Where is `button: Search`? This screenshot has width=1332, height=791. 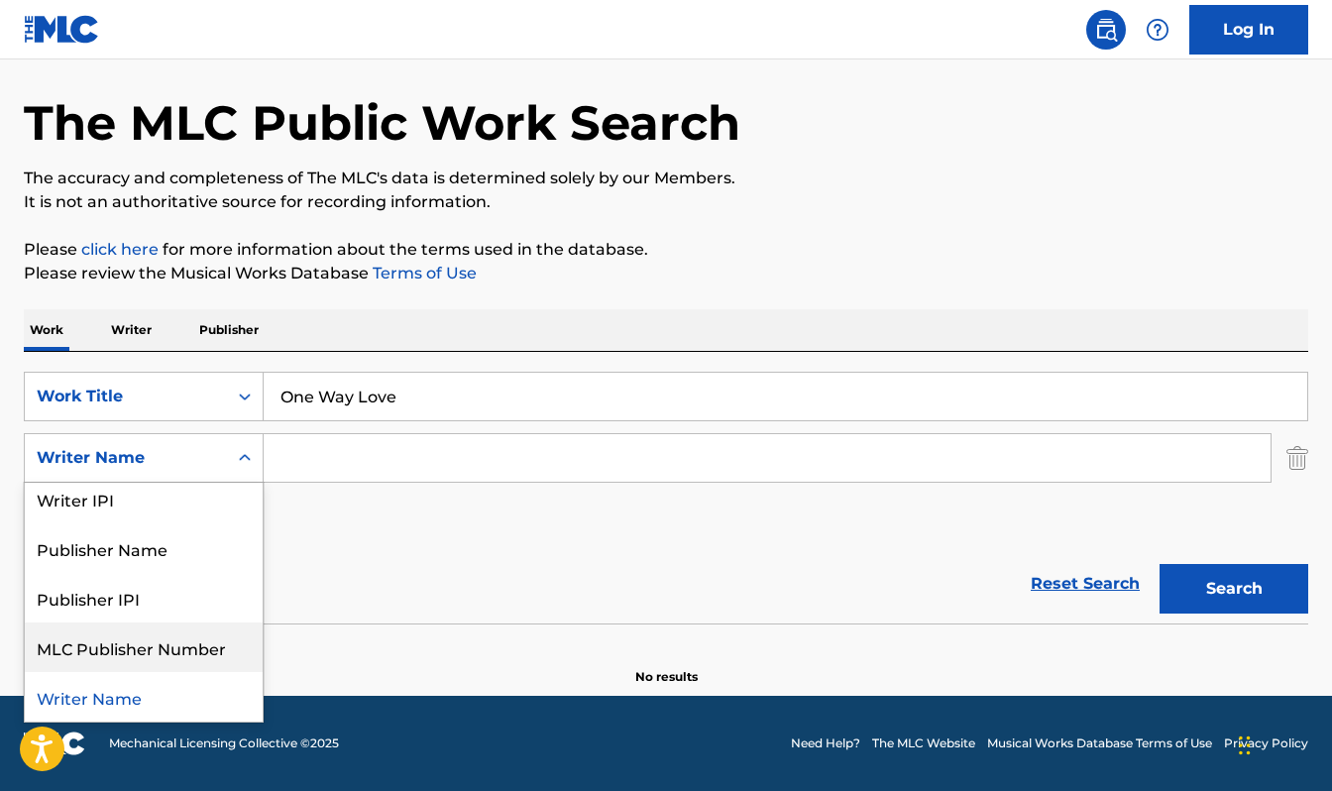 button: Search is located at coordinates (1233, 589).